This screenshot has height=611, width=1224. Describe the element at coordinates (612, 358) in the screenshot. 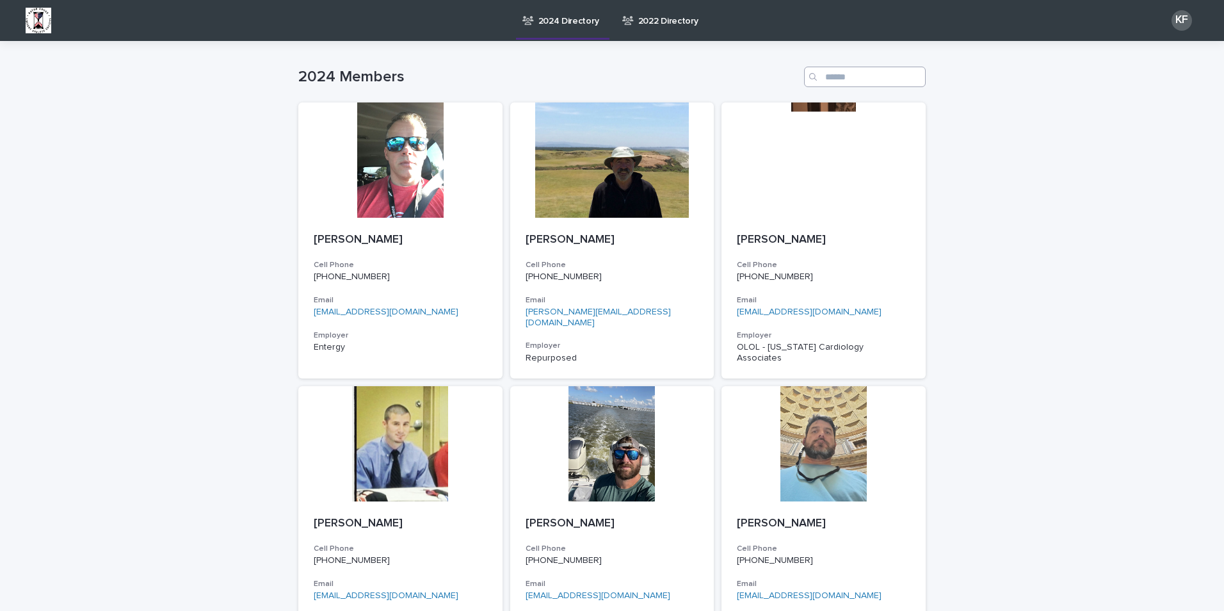

I see `p: Repurposed` at that location.